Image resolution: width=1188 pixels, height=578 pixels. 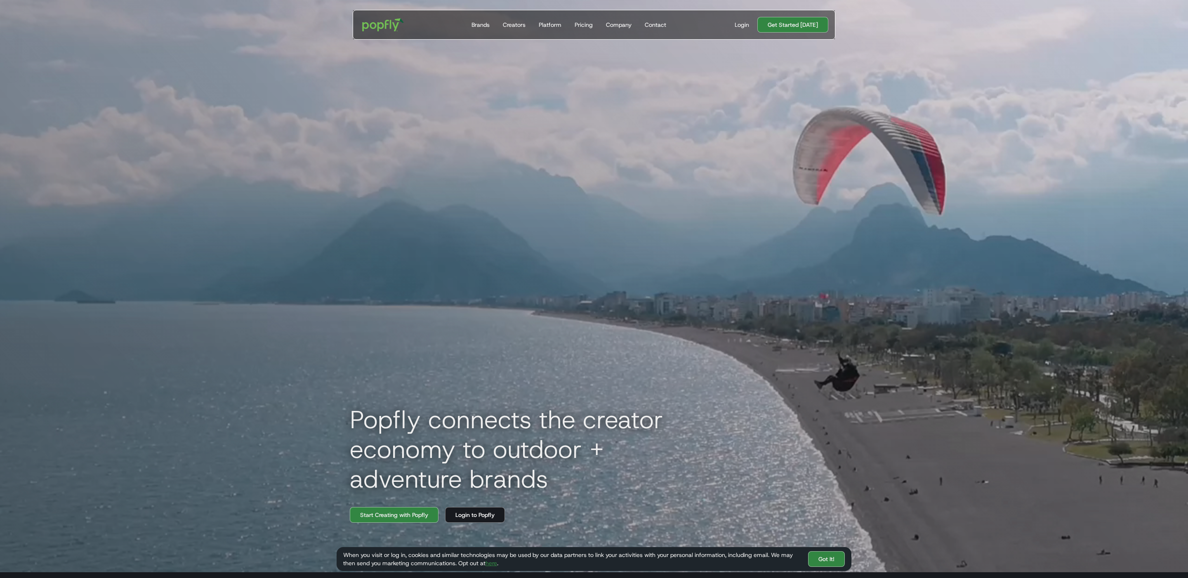 I want to click on div: Login, so click(x=742, y=25).